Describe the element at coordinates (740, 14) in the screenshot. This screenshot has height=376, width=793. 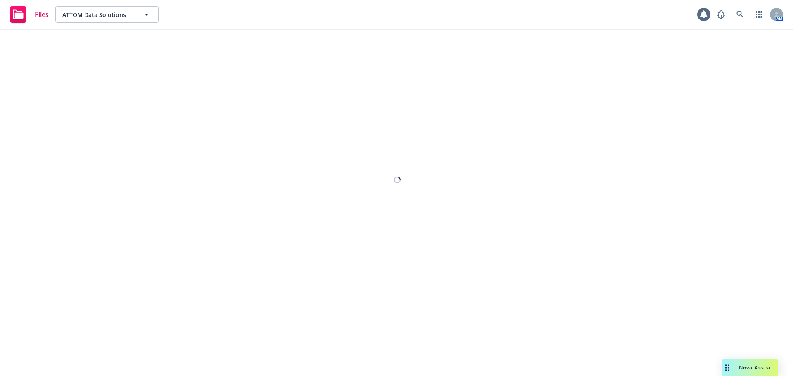
I see `a: Search` at that location.